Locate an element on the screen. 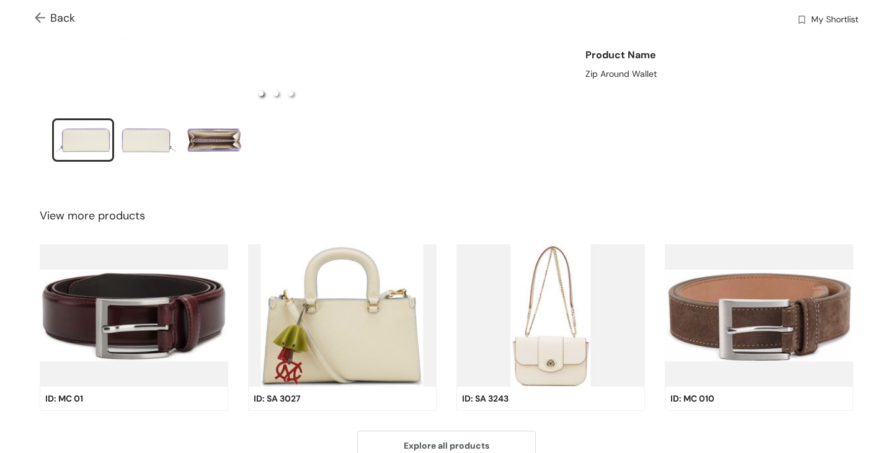  div: Product Name is located at coordinates (719, 55).